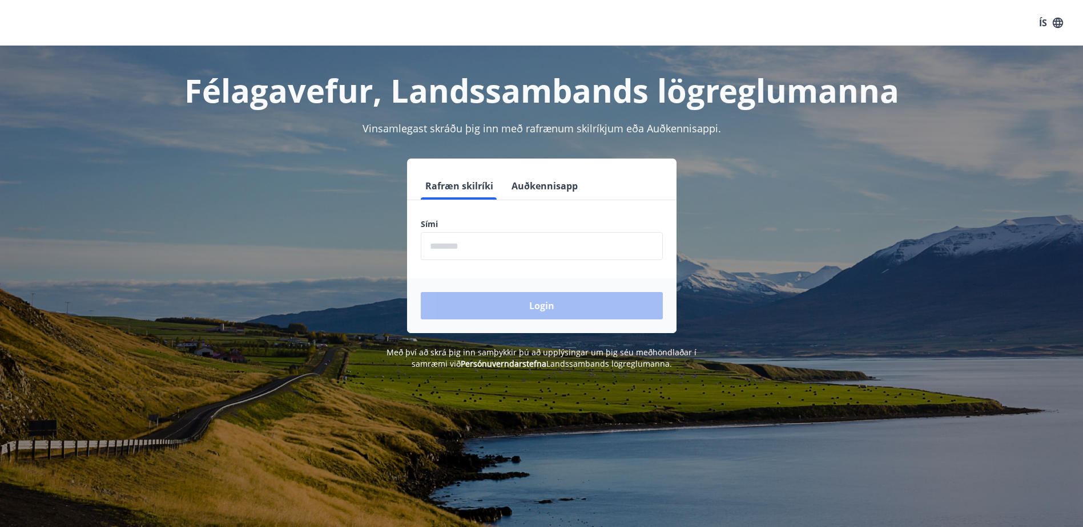  Describe the element at coordinates (542, 90) in the screenshot. I see `h1: Félagavefur, Landssambands lögreglumanna` at that location.